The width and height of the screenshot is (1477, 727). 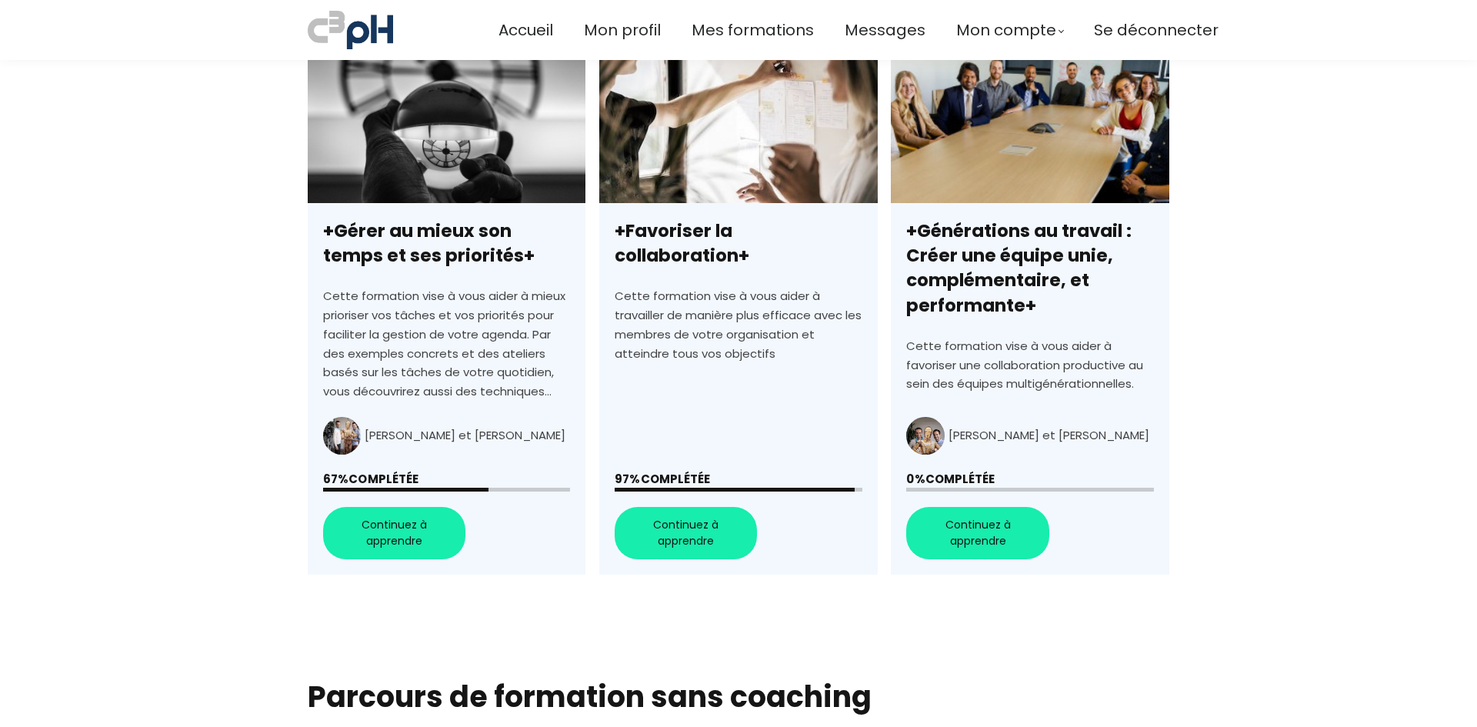 I want to click on h1: Parcours de formation sans coaching, so click(x=738, y=697).